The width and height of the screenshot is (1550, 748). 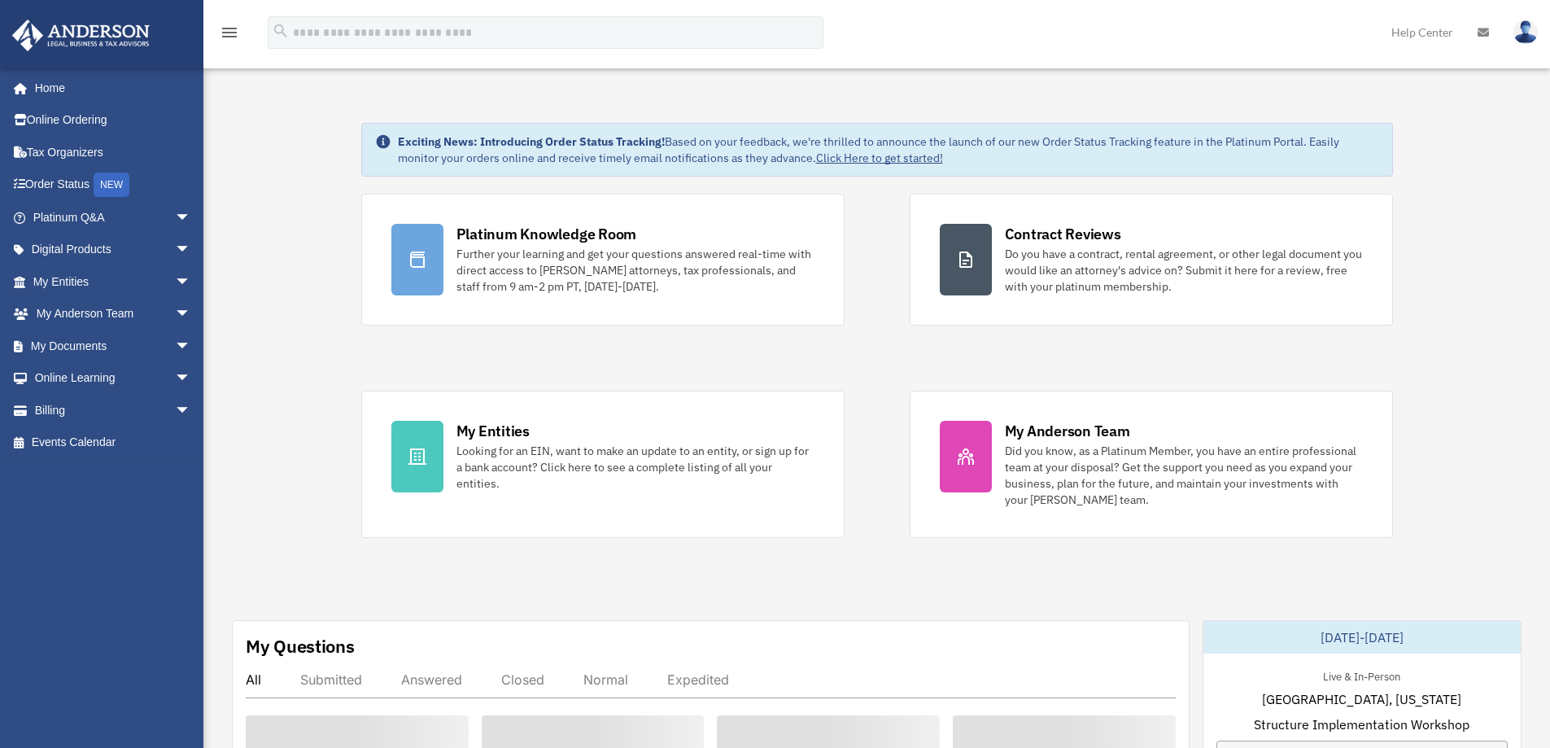 I want to click on span: Structure Implementation Workshop, so click(x=1361, y=724).